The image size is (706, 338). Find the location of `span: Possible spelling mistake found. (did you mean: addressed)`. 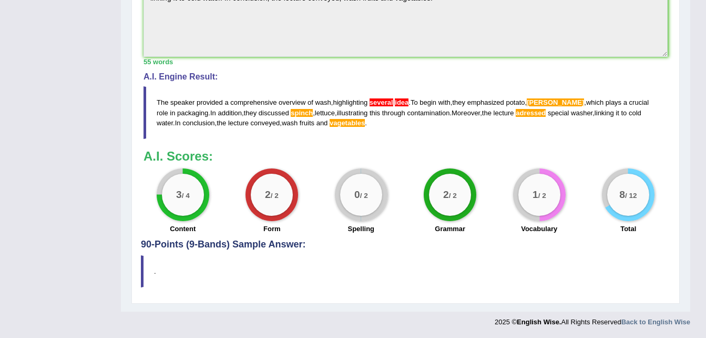

span: Possible spelling mistake found. (did you mean: addressed) is located at coordinates (530, 113).